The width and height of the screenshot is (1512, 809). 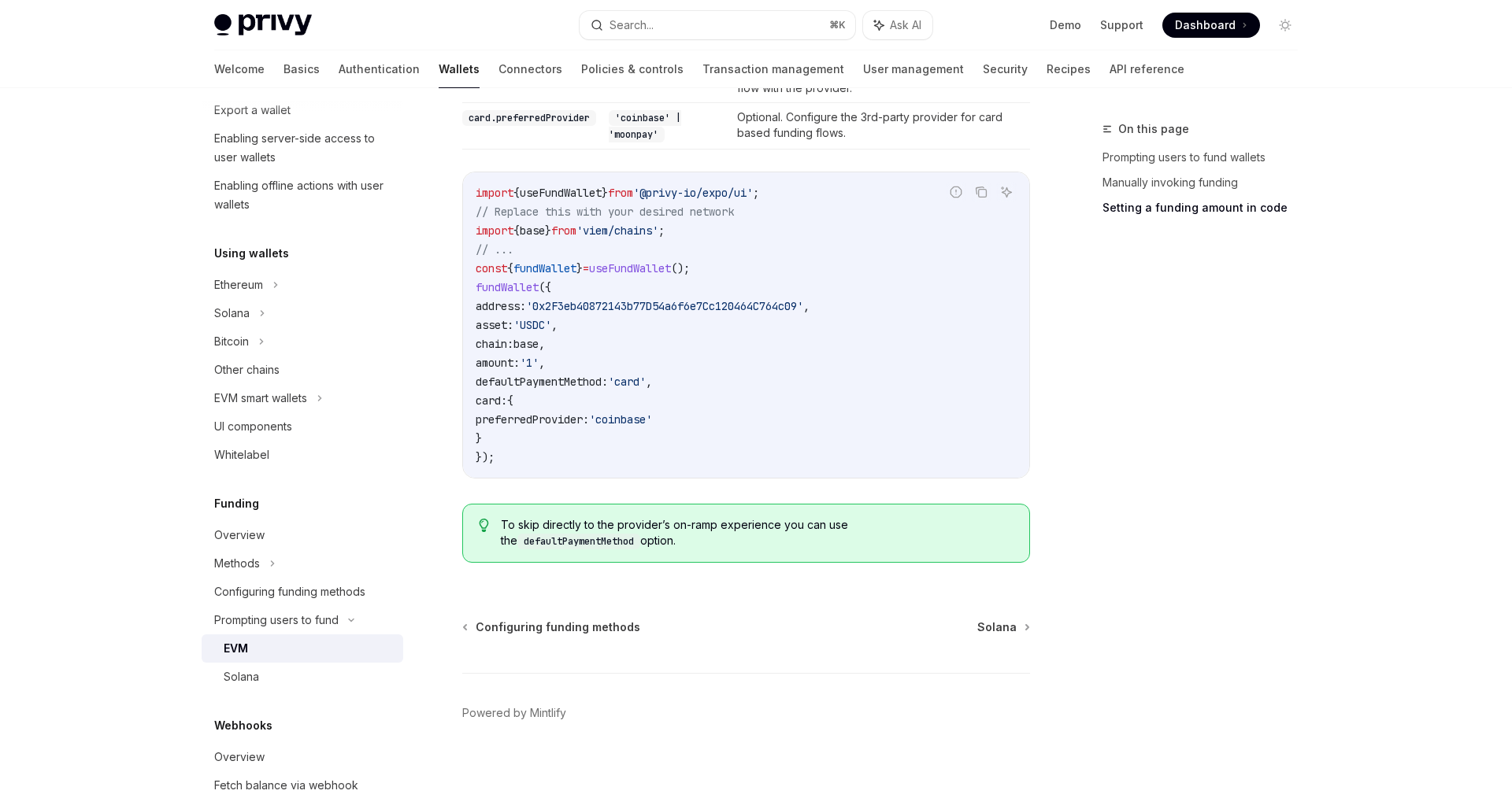 I want to click on span: address:, so click(x=500, y=307).